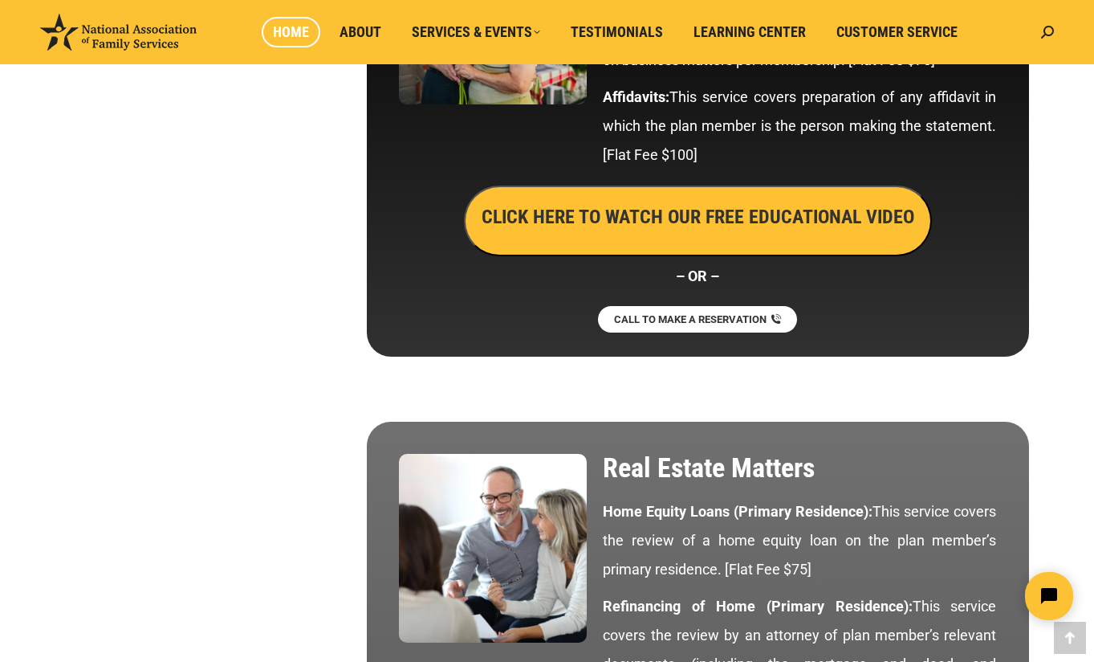  Describe the element at coordinates (800, 540) in the screenshot. I see `p: This service covers the review of a home equity loan on the plan member’s primary residence. [Fla...` at that location.